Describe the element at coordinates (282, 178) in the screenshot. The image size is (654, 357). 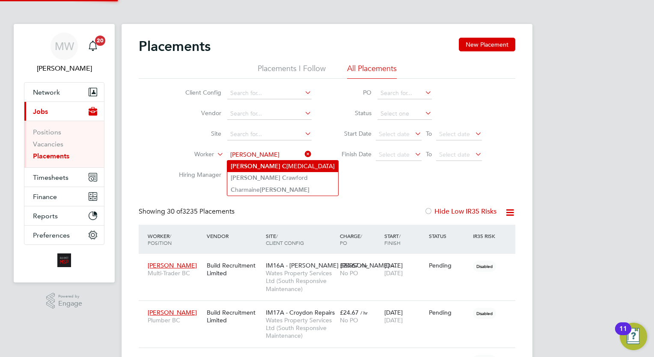
I see `li: rawford` at that location.